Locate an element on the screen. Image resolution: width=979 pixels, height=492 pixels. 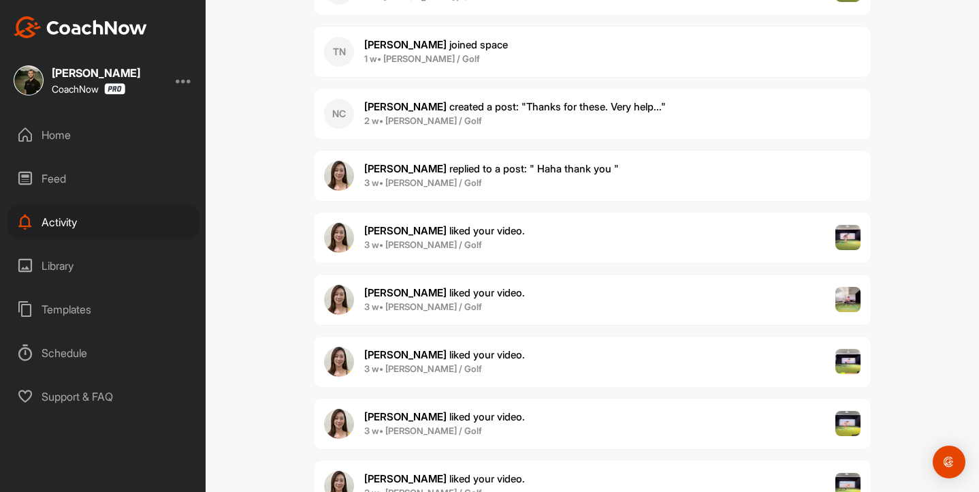
div: Activity is located at coordinates (104, 222).